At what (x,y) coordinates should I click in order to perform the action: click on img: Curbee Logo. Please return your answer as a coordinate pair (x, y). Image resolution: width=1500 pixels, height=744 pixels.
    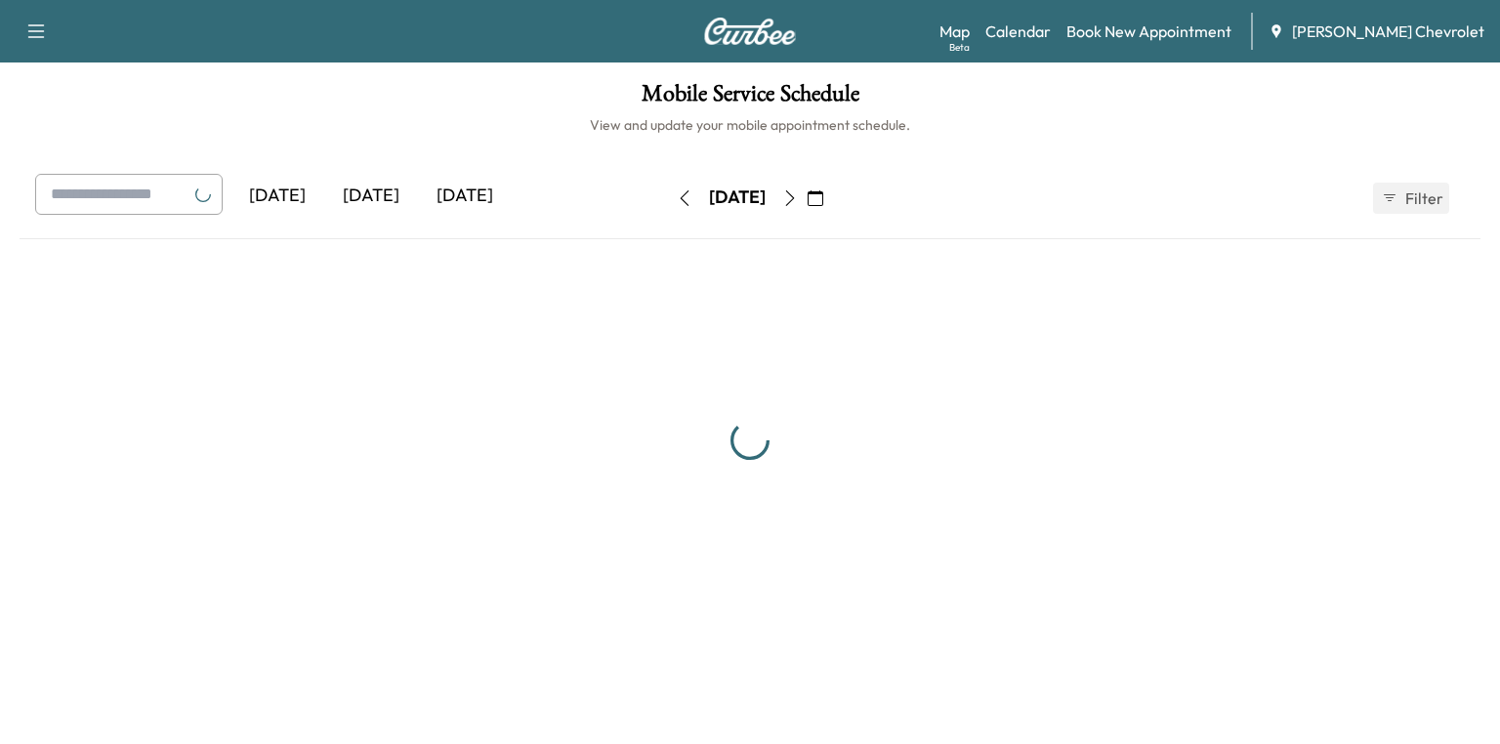
    Looking at the image, I should click on (750, 31).